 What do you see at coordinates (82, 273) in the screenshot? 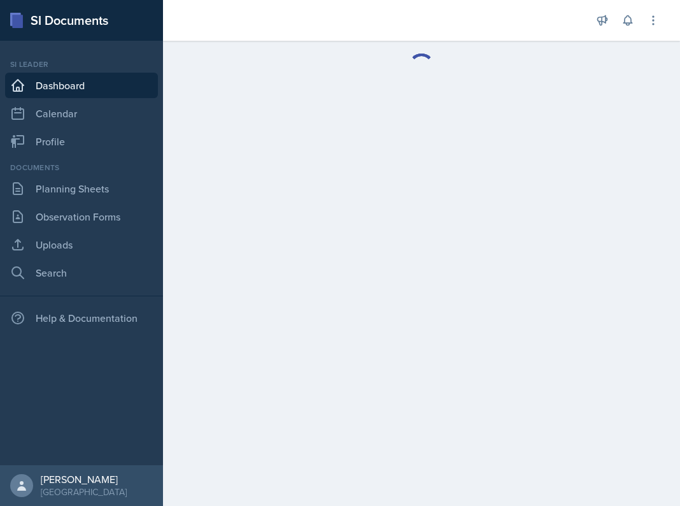
I see `a: Search` at bounding box center [82, 273].